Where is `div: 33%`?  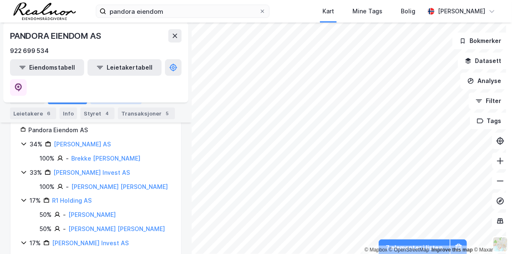
div: 33% is located at coordinates (36, 172).